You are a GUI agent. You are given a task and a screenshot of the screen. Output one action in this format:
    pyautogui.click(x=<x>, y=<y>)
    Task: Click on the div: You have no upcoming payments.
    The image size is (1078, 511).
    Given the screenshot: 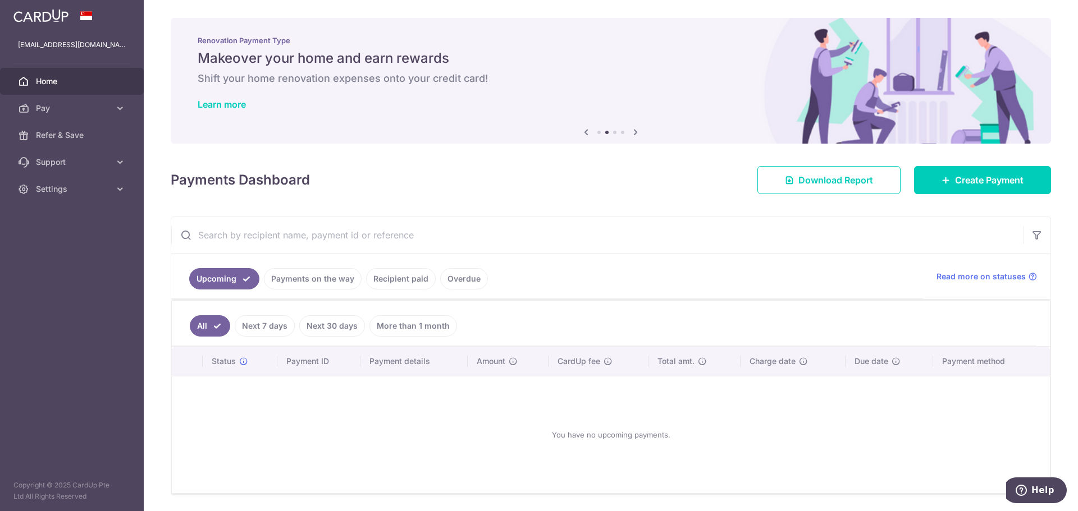 What is the action you would take?
    pyautogui.click(x=611, y=435)
    